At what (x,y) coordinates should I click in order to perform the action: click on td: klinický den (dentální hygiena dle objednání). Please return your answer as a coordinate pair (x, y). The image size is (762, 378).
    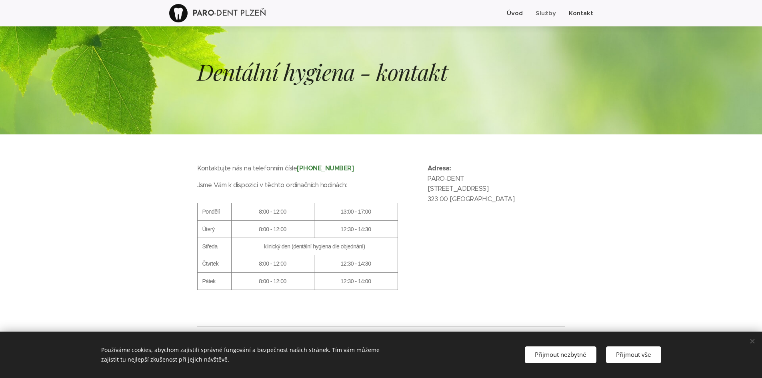
    Looking at the image, I should click on (314, 246).